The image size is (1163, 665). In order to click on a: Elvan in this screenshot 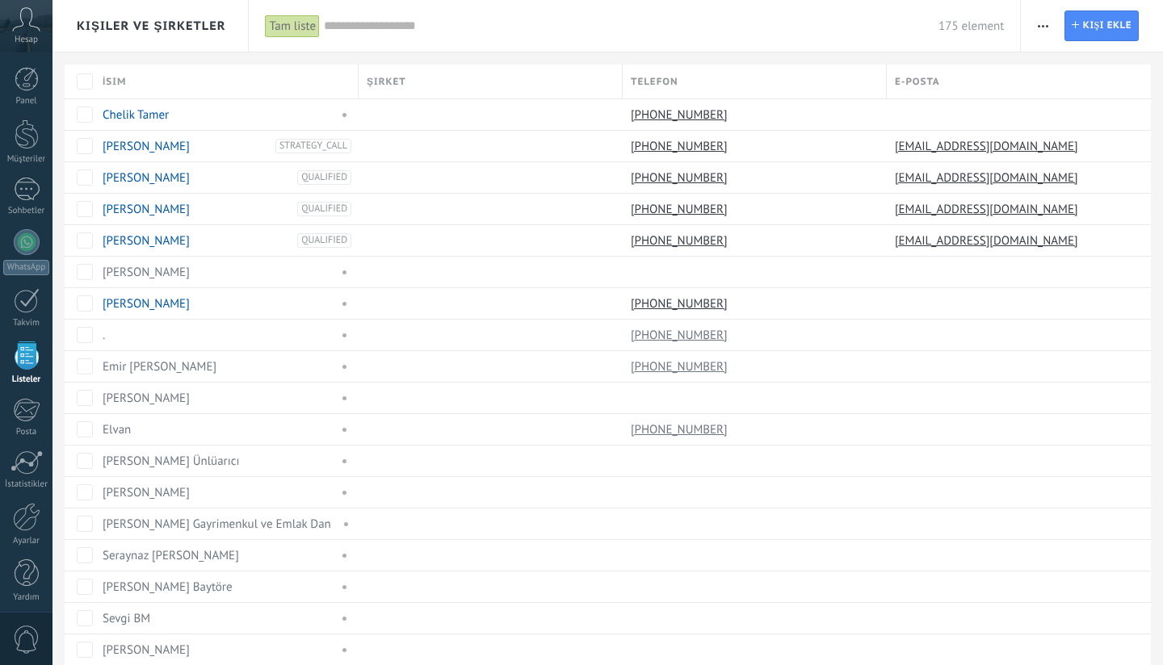, I will do `click(116, 429)`.